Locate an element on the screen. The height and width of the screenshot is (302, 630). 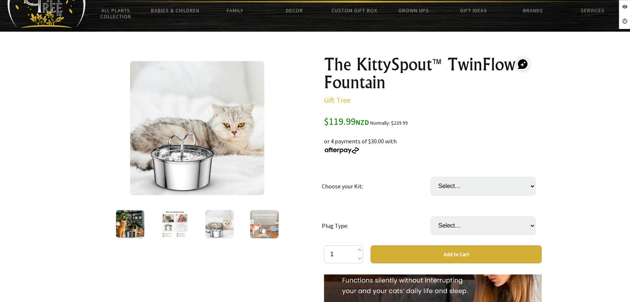
a: All Plants Collection is located at coordinates (116, 13).